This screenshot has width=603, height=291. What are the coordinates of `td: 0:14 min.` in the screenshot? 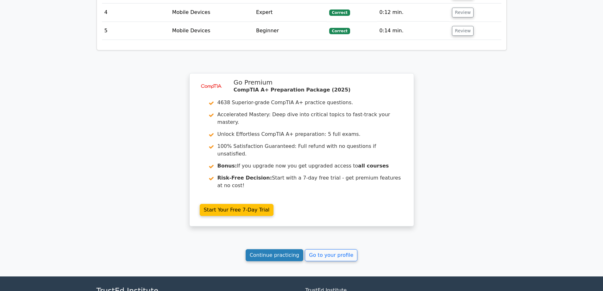 It's located at (413, 31).